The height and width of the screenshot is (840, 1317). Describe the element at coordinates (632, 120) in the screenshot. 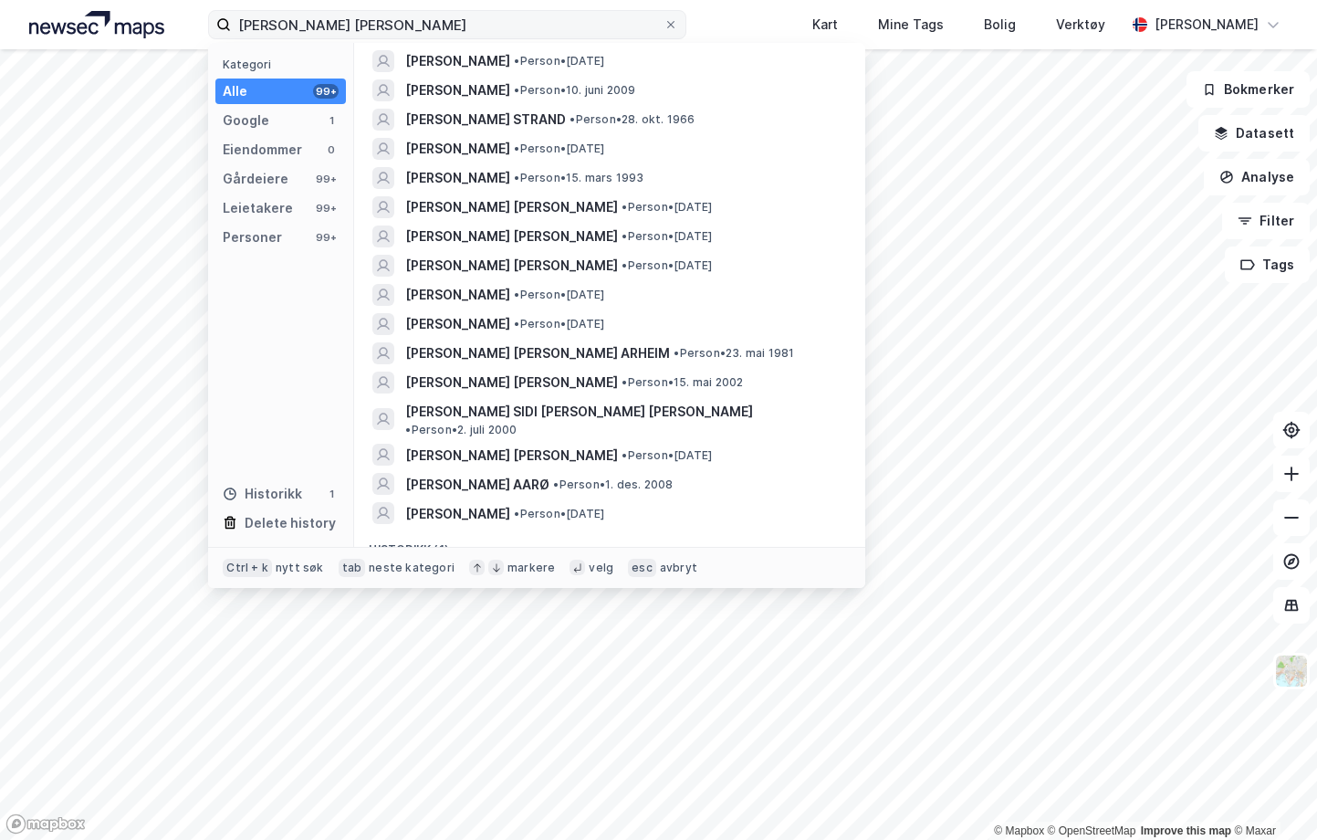

I see `span: Person • 28. okt. 1966` at that location.